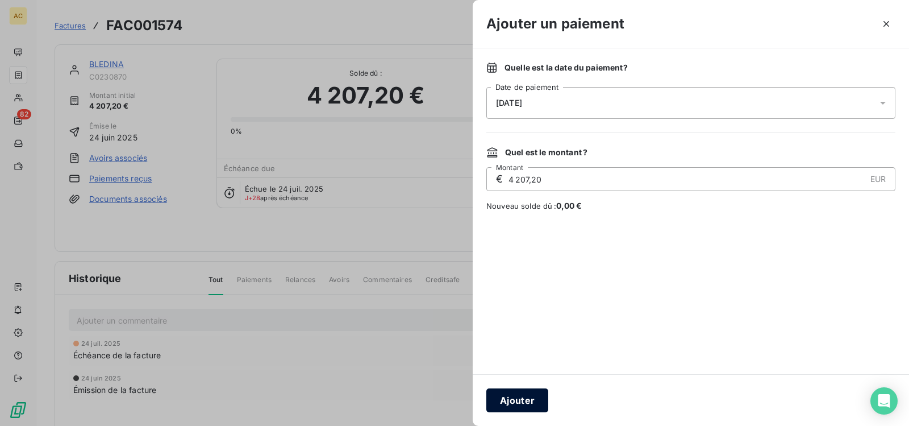 The width and height of the screenshot is (909, 426). Describe the element at coordinates (691, 206) in the screenshot. I see `span: Nouveau solde dû :` at that location.